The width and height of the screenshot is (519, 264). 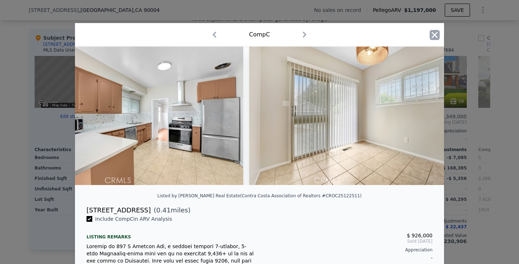 I want to click on div: Comp C, so click(x=259, y=35).